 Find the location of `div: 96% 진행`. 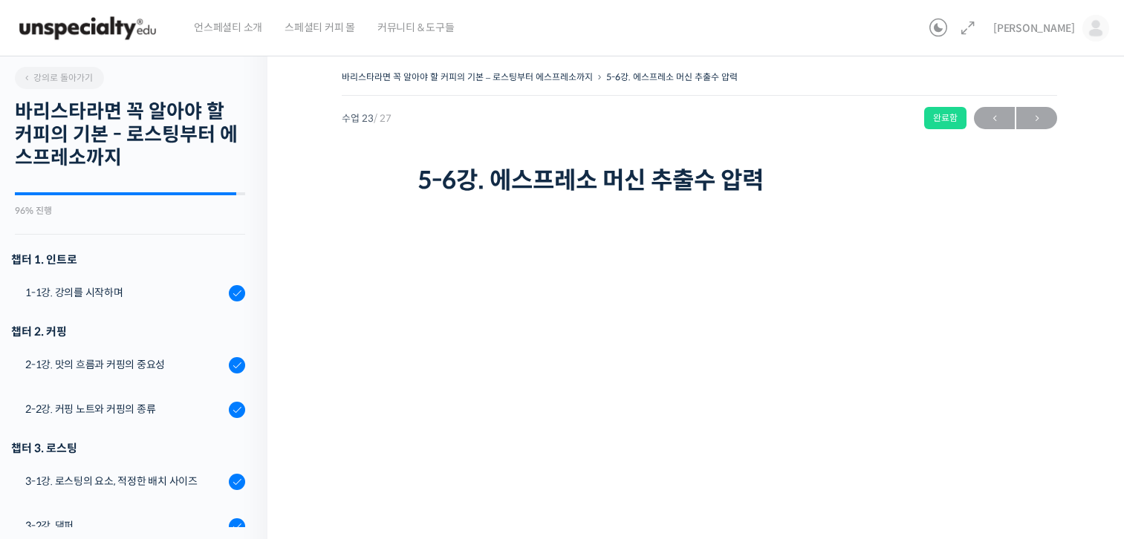

div: 96% 진행 is located at coordinates (130, 211).